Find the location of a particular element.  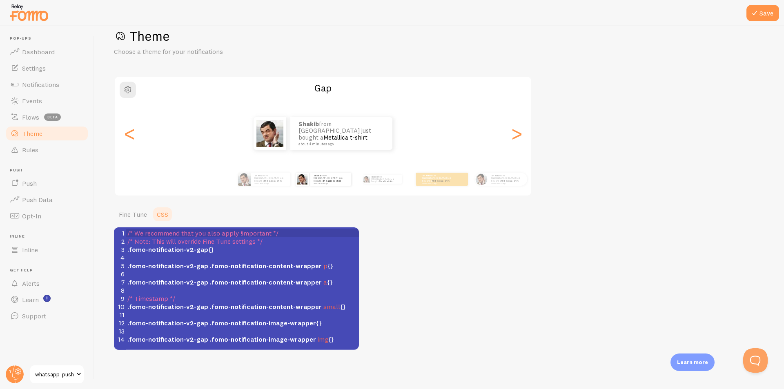

a: Push is located at coordinates (47, 183).